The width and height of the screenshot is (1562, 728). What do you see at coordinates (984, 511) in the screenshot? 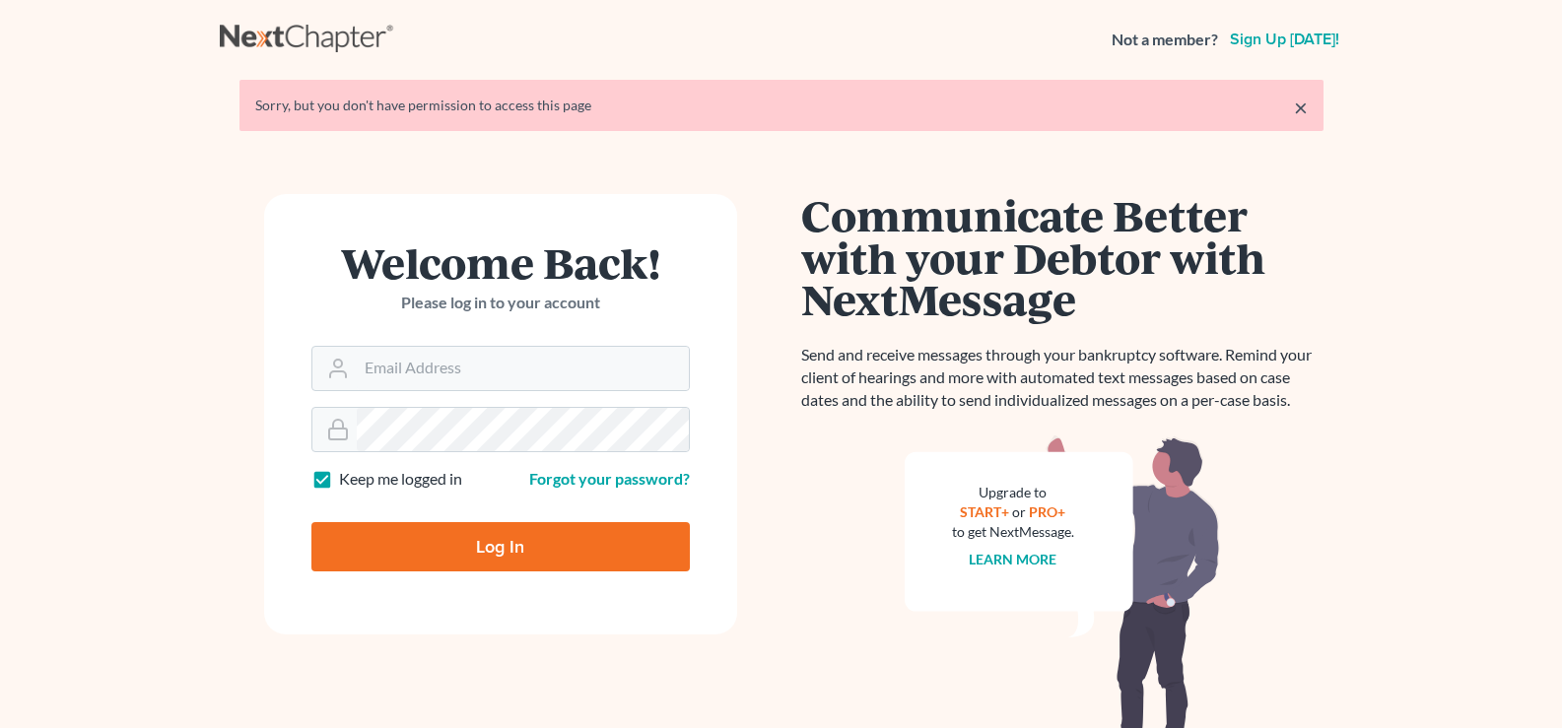
I see `a: START+` at bounding box center [984, 511].